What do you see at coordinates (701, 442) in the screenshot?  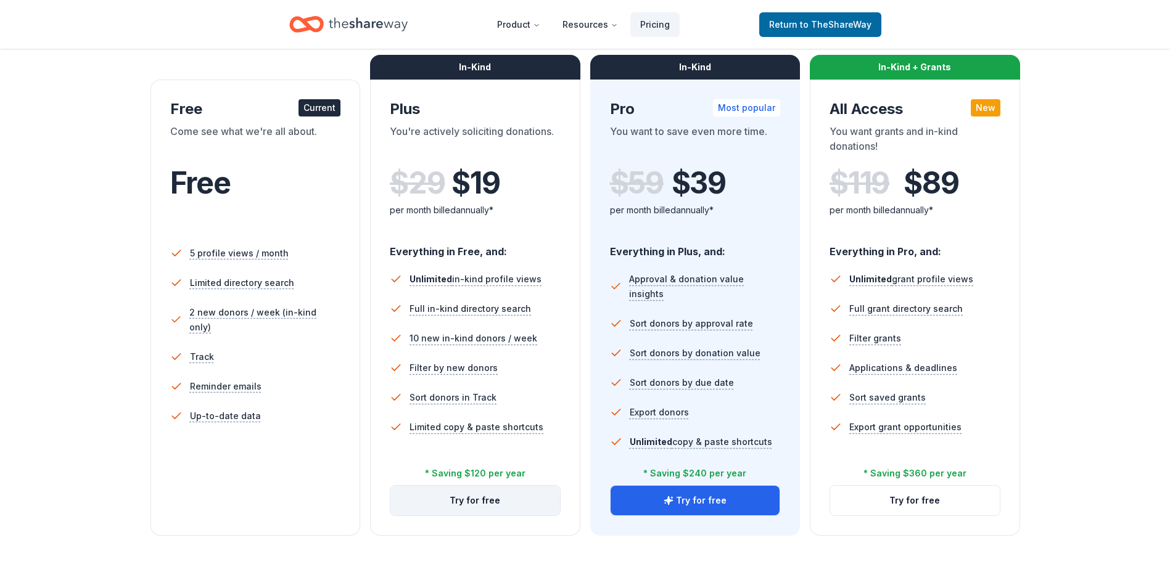 I see `span: copy & paste shortcuts` at bounding box center [701, 442].